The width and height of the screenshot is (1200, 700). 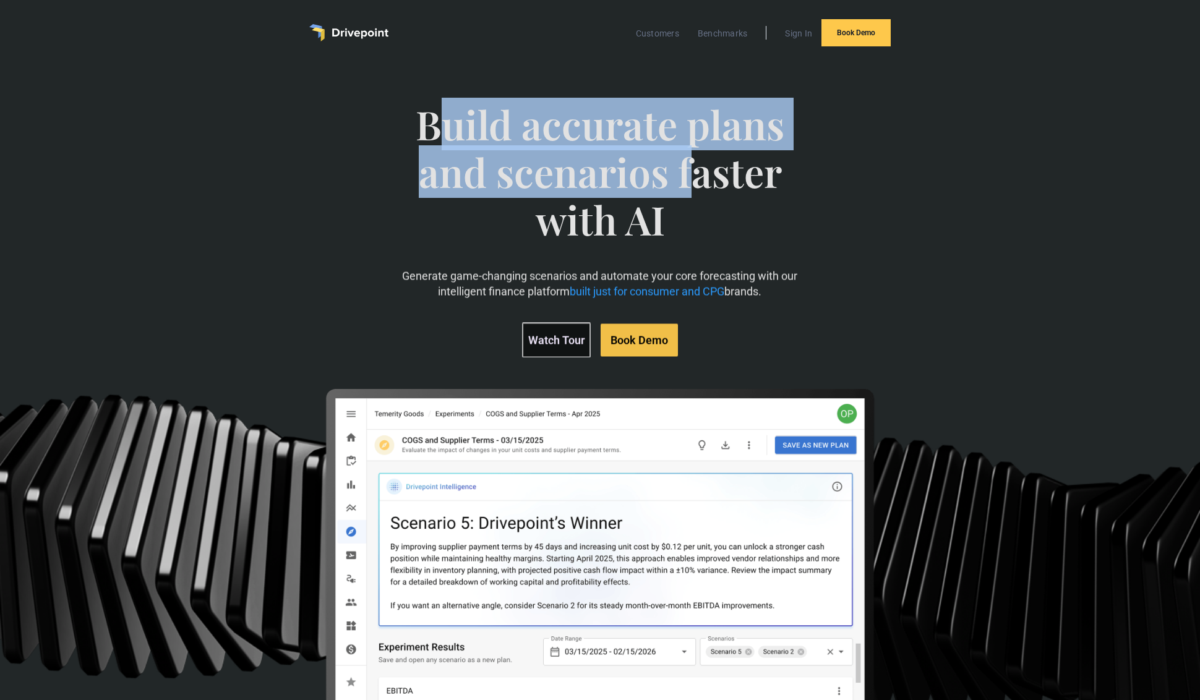 I want to click on a: Benchmarks, so click(x=723, y=33).